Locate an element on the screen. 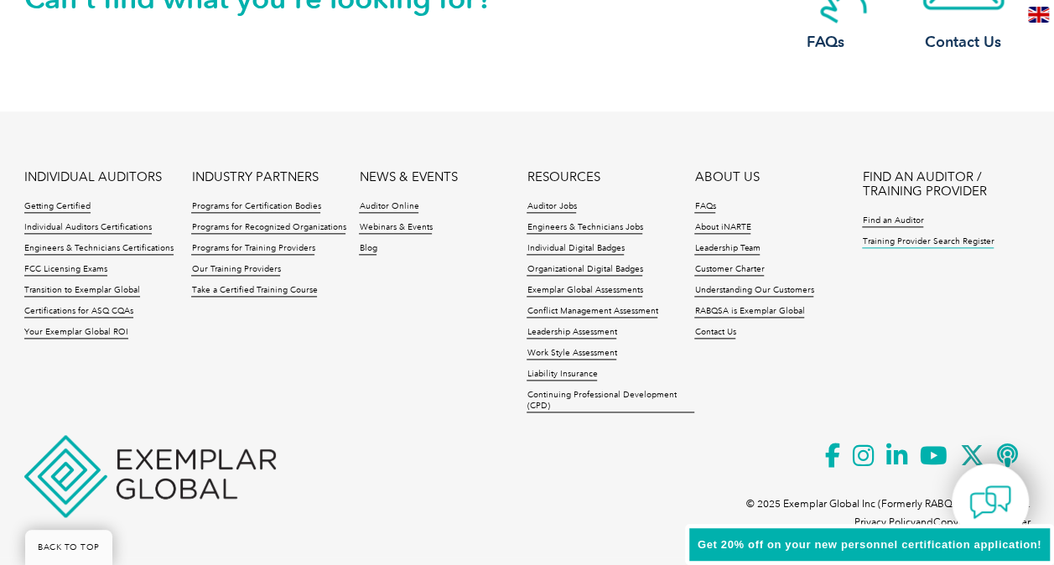 The height and width of the screenshot is (565, 1054). a: Our Training Providers is located at coordinates (236, 270).